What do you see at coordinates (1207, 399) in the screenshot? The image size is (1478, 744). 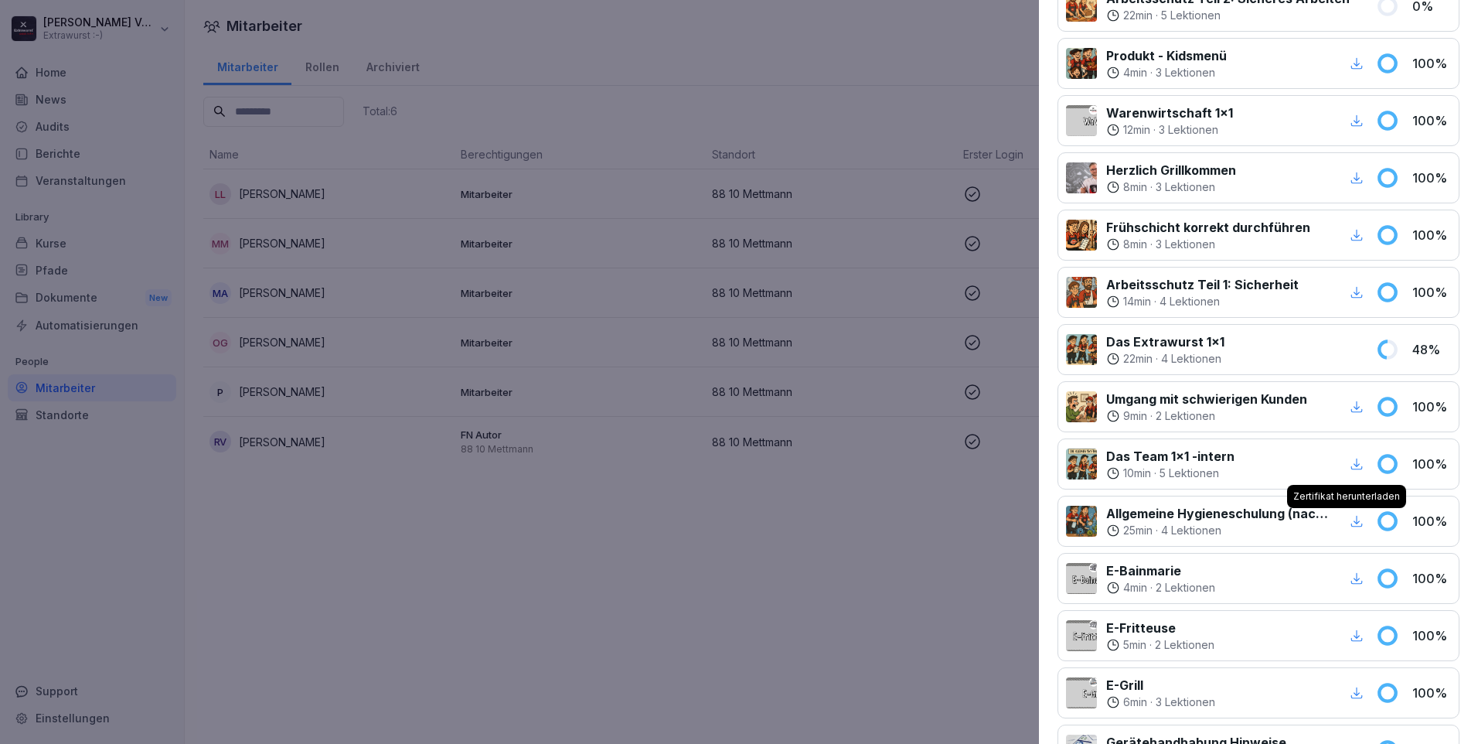 I see `p: Umgang mit schwierigen Kunden` at bounding box center [1207, 399].